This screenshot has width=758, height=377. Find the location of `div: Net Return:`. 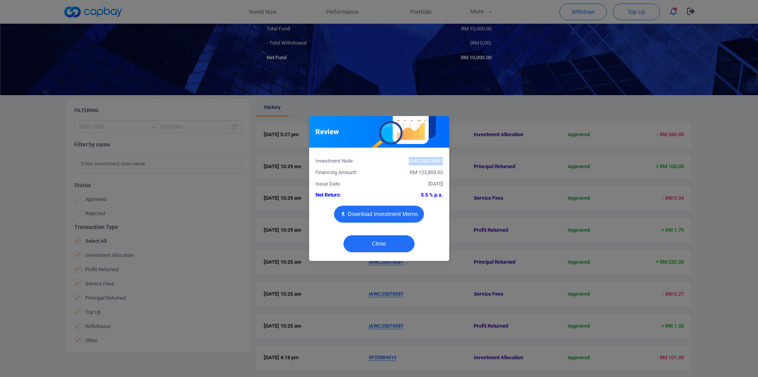

div: Net Return: is located at coordinates (344, 195).